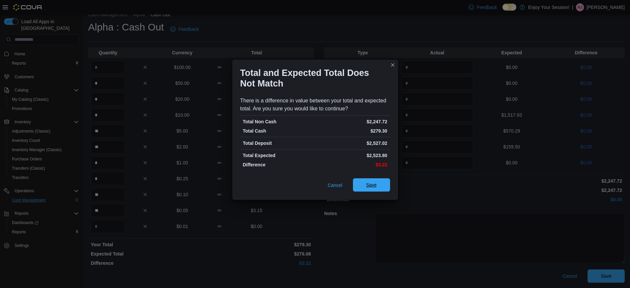  I want to click on button: Closes this modal window, so click(393, 65).